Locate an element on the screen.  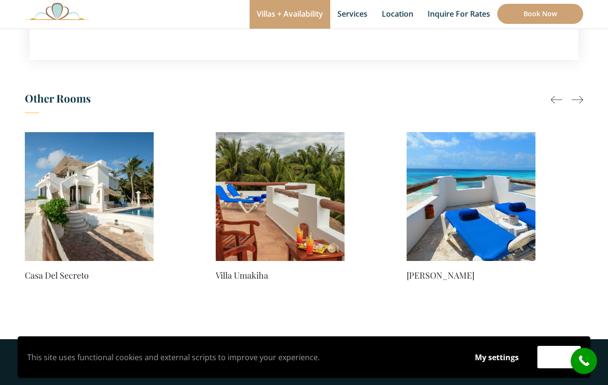
a: Villa Umakiha is located at coordinates (280, 275).